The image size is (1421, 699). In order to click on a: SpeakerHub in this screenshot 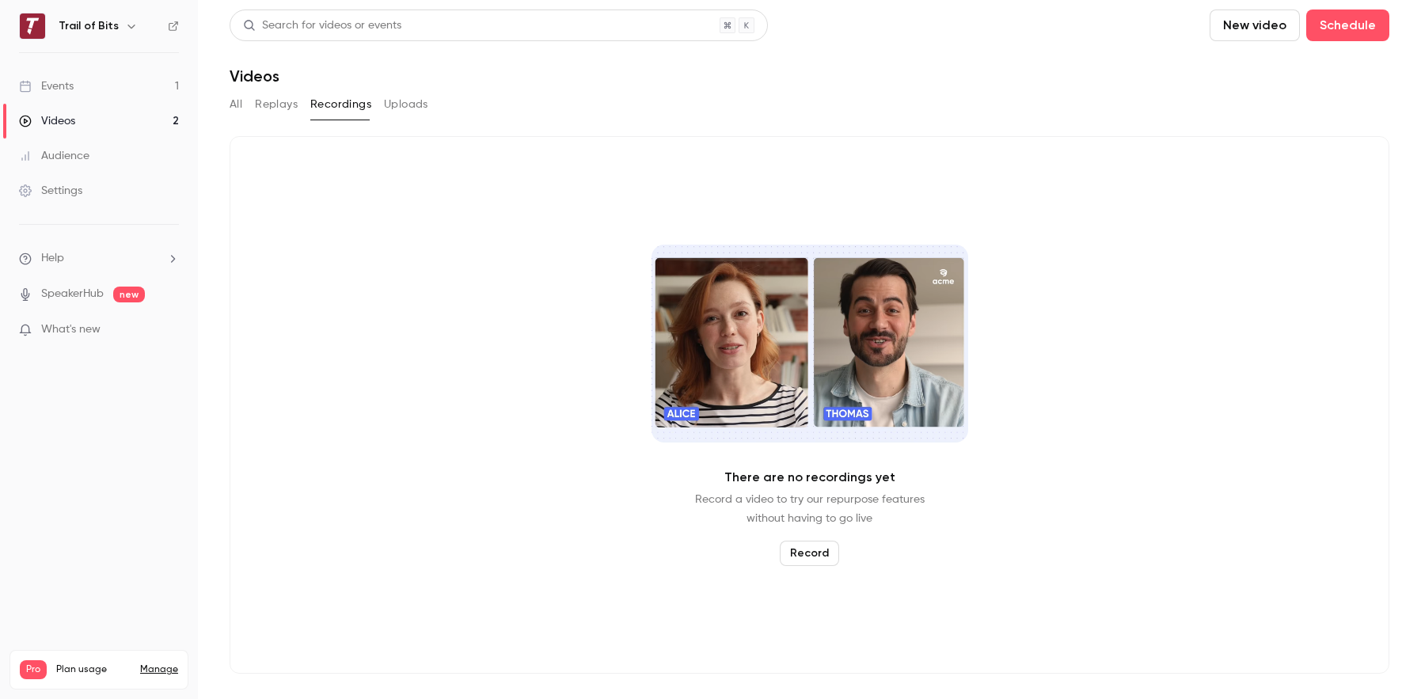, I will do `click(72, 294)`.